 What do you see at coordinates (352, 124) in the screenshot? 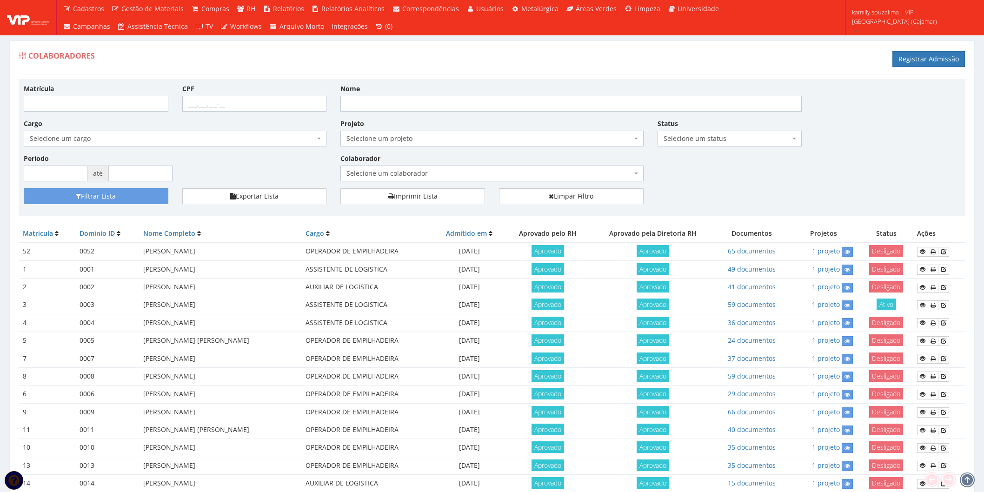
I see `label: Projeto` at bounding box center [352, 124].